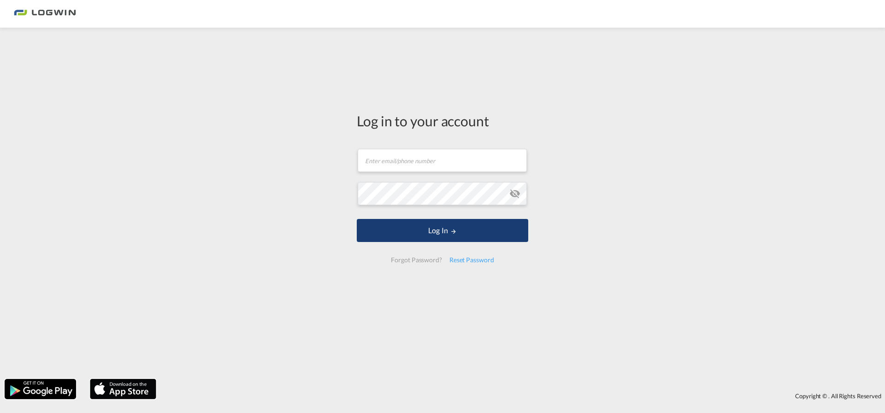  I want to click on input: Enter email/phone number, so click(442, 160).